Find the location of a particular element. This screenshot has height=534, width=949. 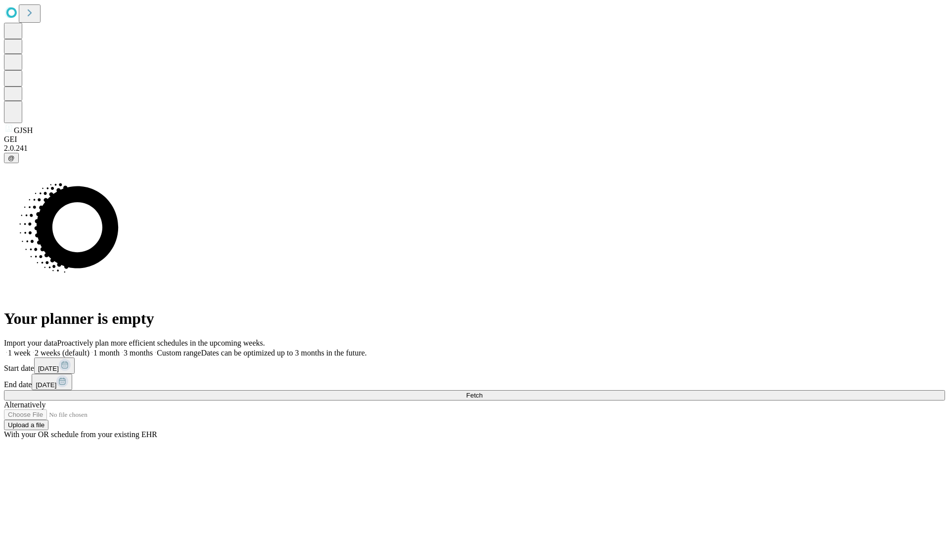

span: GJSH is located at coordinates (23, 130).